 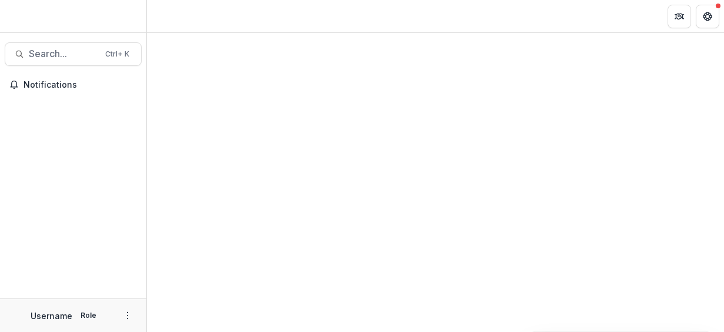 I want to click on button: Search..., so click(x=73, y=54).